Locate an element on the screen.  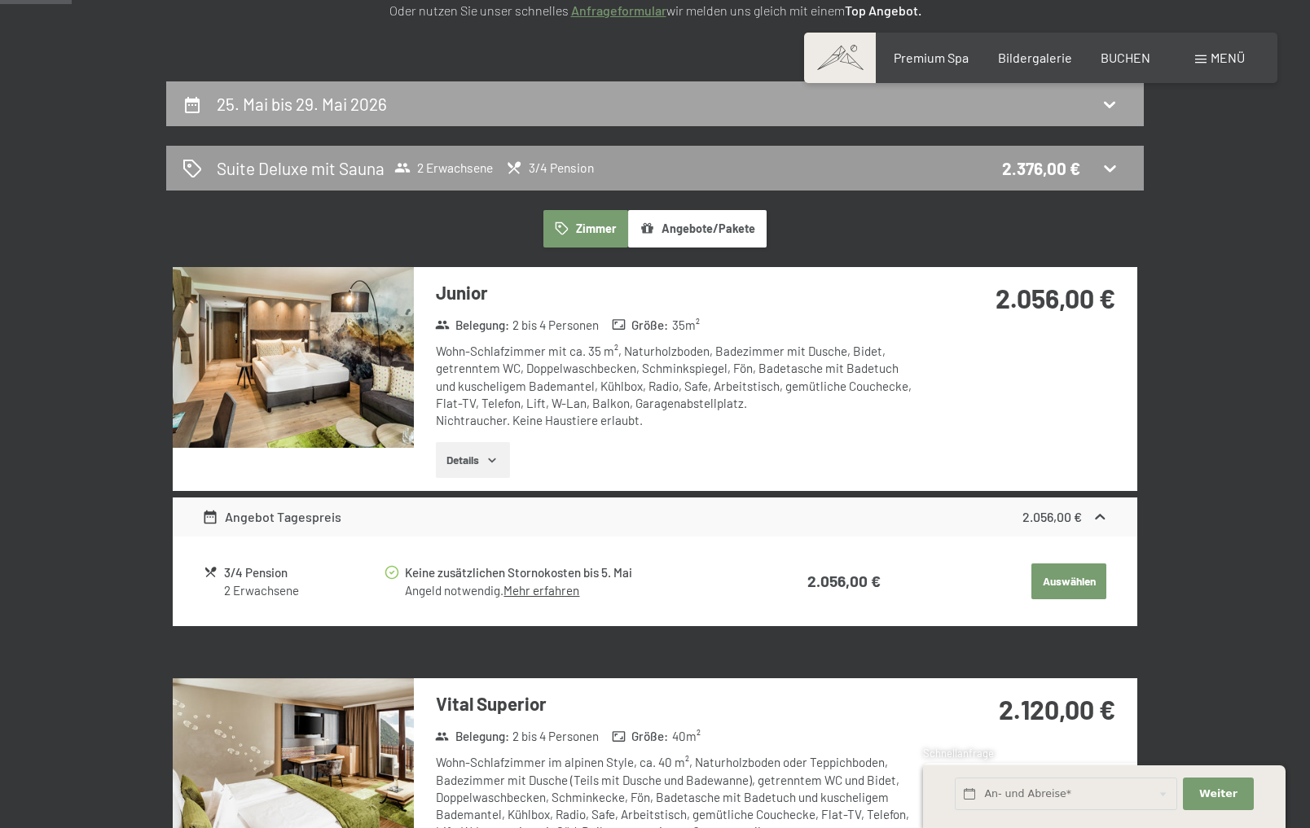
button: Weiter is located at coordinates (1218, 794).